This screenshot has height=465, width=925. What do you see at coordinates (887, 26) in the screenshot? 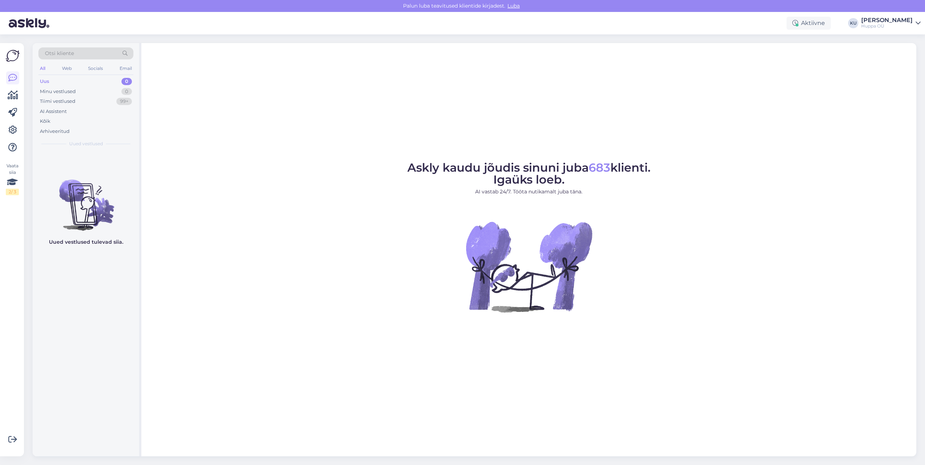
I see `div: Huppa OÜ` at bounding box center [887, 26].